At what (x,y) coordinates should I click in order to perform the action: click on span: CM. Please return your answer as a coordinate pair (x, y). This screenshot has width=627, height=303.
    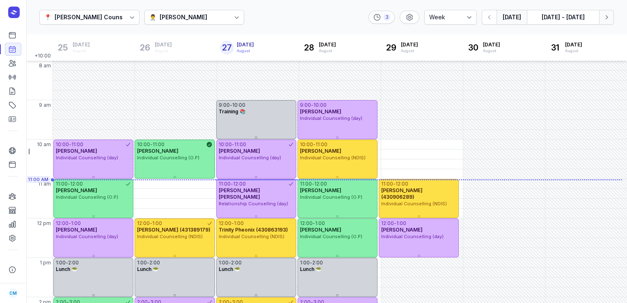
    Looking at the image, I should click on (13, 293).